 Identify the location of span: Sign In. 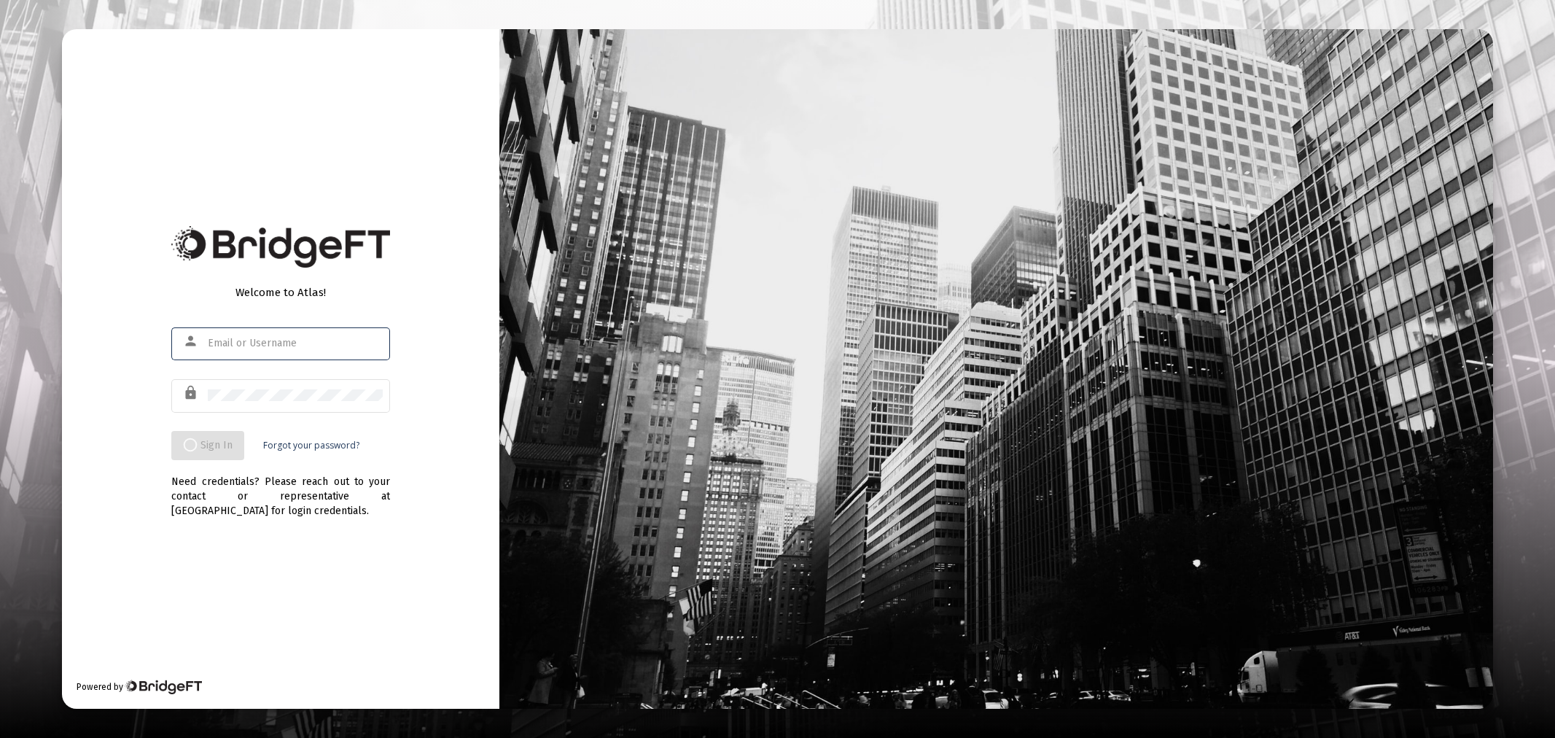
(208, 445).